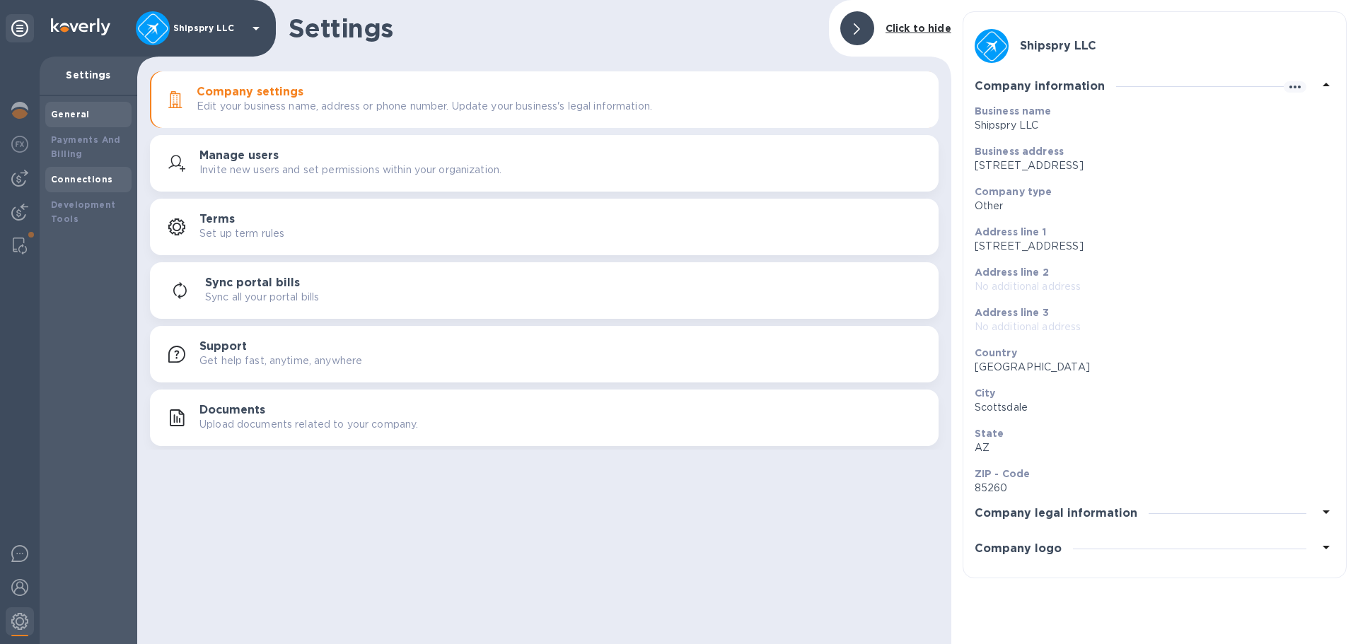 The height and width of the screenshot is (644, 1358). I want to click on b: Address line 3, so click(1011, 313).